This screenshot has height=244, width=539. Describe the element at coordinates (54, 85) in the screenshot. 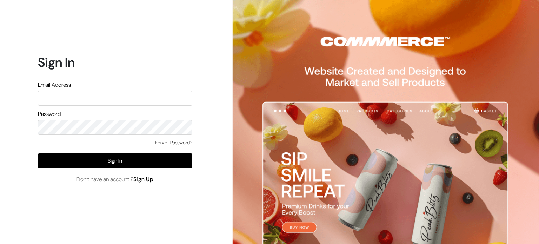

I see `label: Email Address` at that location.